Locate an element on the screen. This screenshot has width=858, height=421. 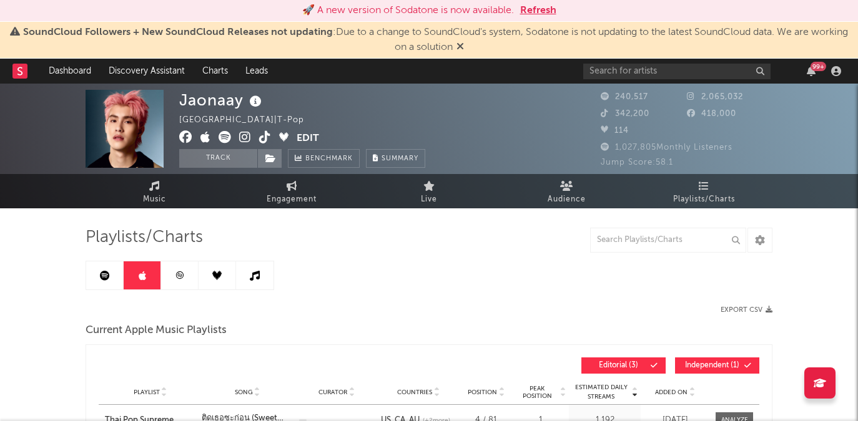
span: 418,000 is located at coordinates (711, 114).